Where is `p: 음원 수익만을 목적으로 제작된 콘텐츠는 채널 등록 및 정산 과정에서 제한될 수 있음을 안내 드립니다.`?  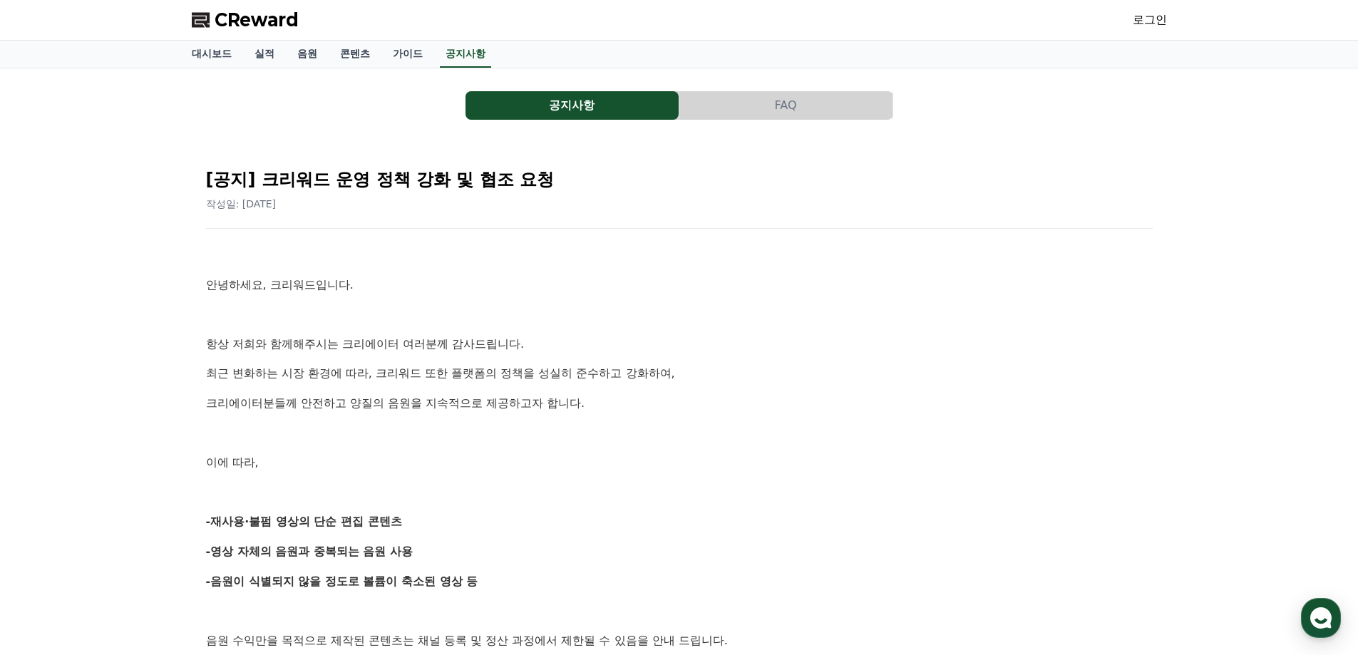
p: 음원 수익만을 목적으로 제작된 콘텐츠는 채널 등록 및 정산 과정에서 제한될 수 있음을 안내 드립니다. is located at coordinates (680, 641).